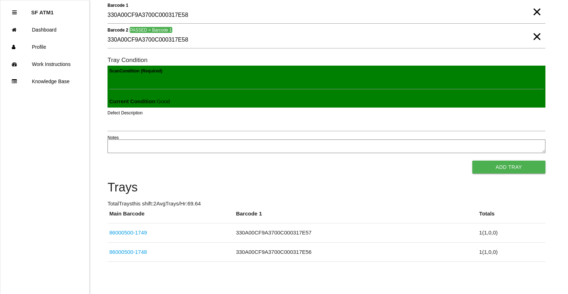 This screenshot has width=568, height=294. Describe the element at coordinates (42, 10) in the screenshot. I see `p: SF ATM1` at that location.